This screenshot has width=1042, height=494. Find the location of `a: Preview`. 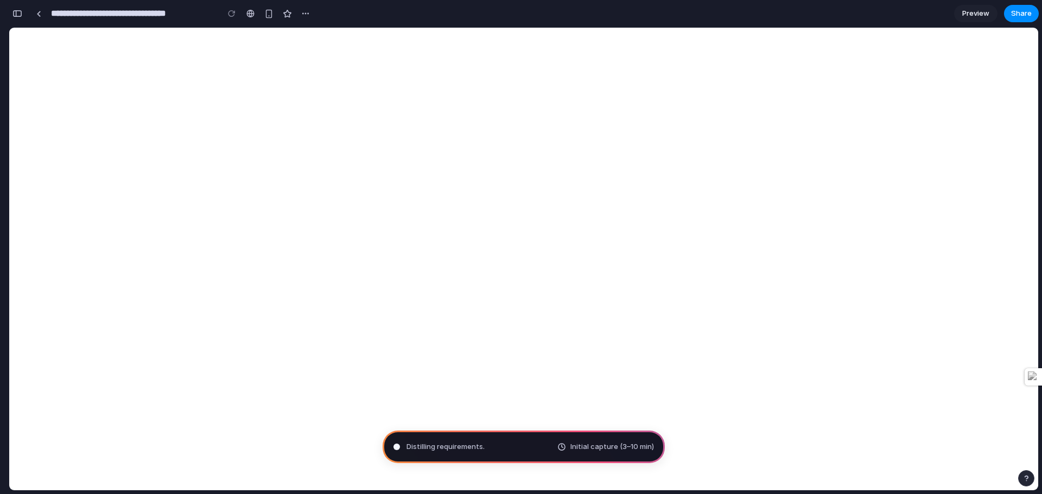

a: Preview is located at coordinates (976, 14).